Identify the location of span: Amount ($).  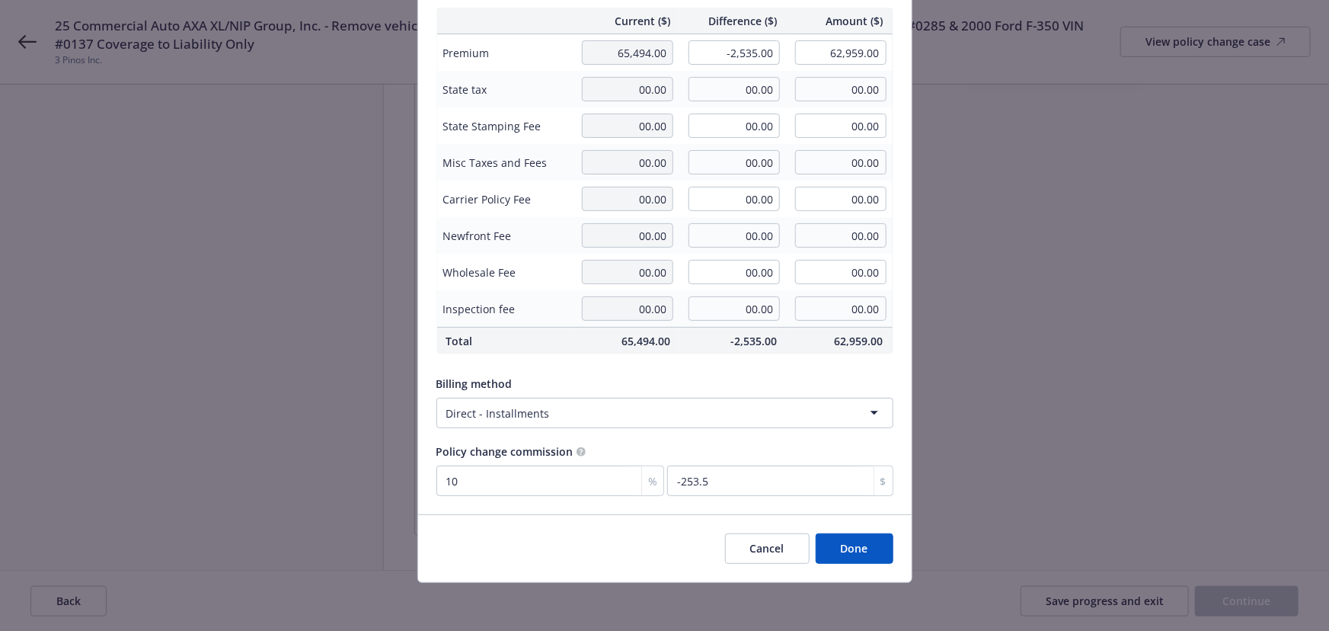
(840, 21).